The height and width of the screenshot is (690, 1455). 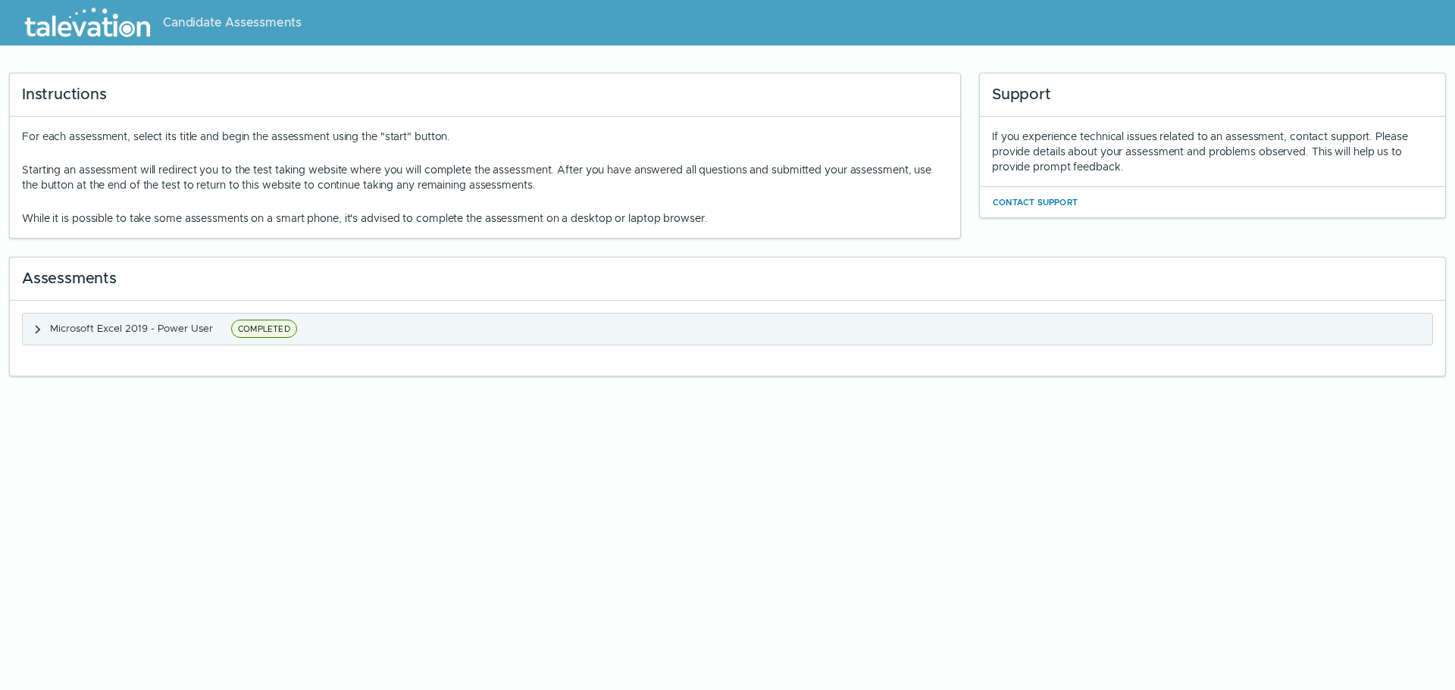 What do you see at coordinates (131, 328) in the screenshot?
I see `span: Microsoft Excel 2019 - Power User` at bounding box center [131, 328].